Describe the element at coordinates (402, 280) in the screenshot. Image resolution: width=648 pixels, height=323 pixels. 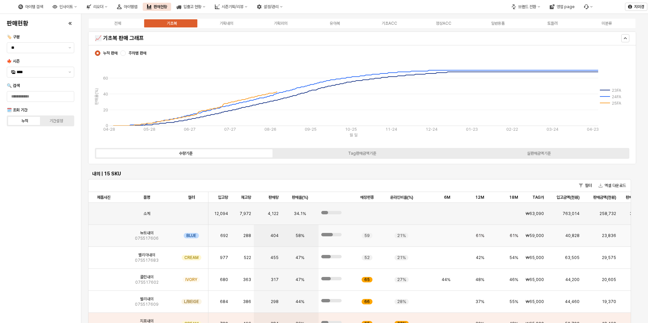
I see `span: 27%` at that location.